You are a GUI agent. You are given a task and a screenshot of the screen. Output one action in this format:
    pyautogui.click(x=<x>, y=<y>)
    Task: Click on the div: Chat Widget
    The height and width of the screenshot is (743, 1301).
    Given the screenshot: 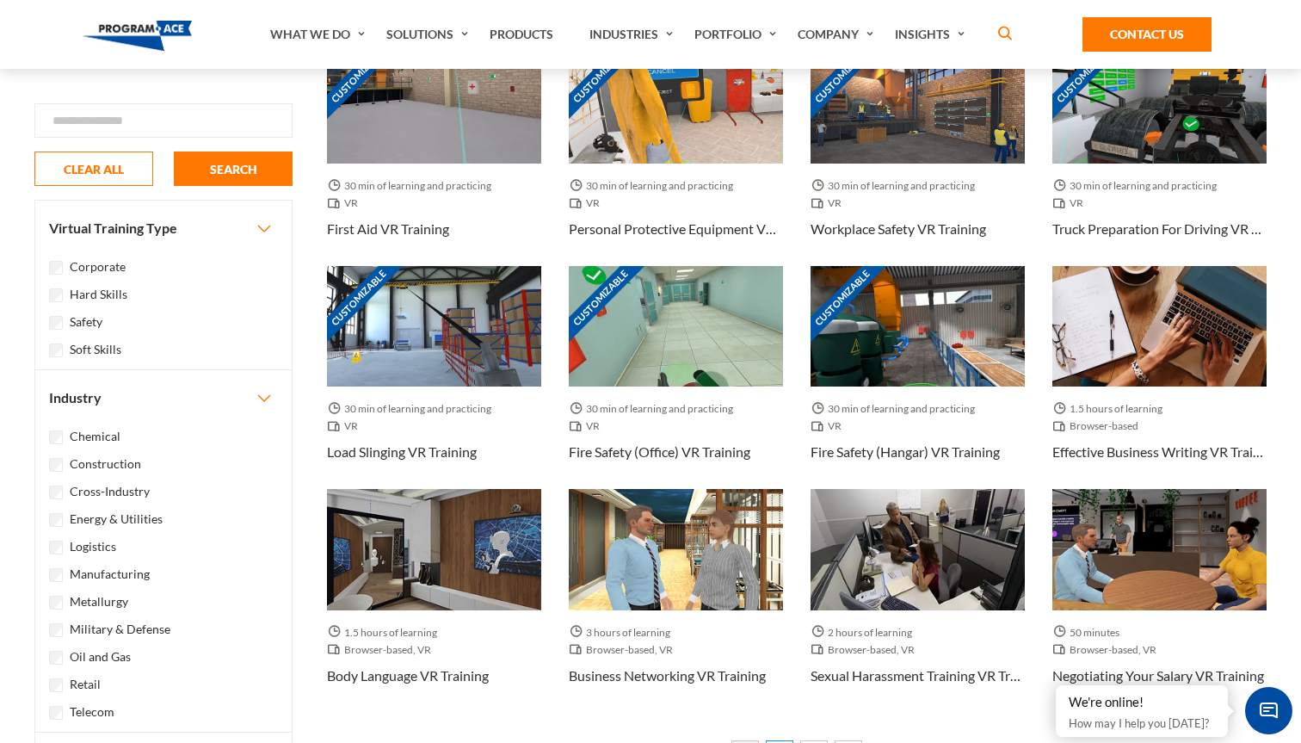 What is the action you would take?
    pyautogui.click(x=1268, y=710)
    